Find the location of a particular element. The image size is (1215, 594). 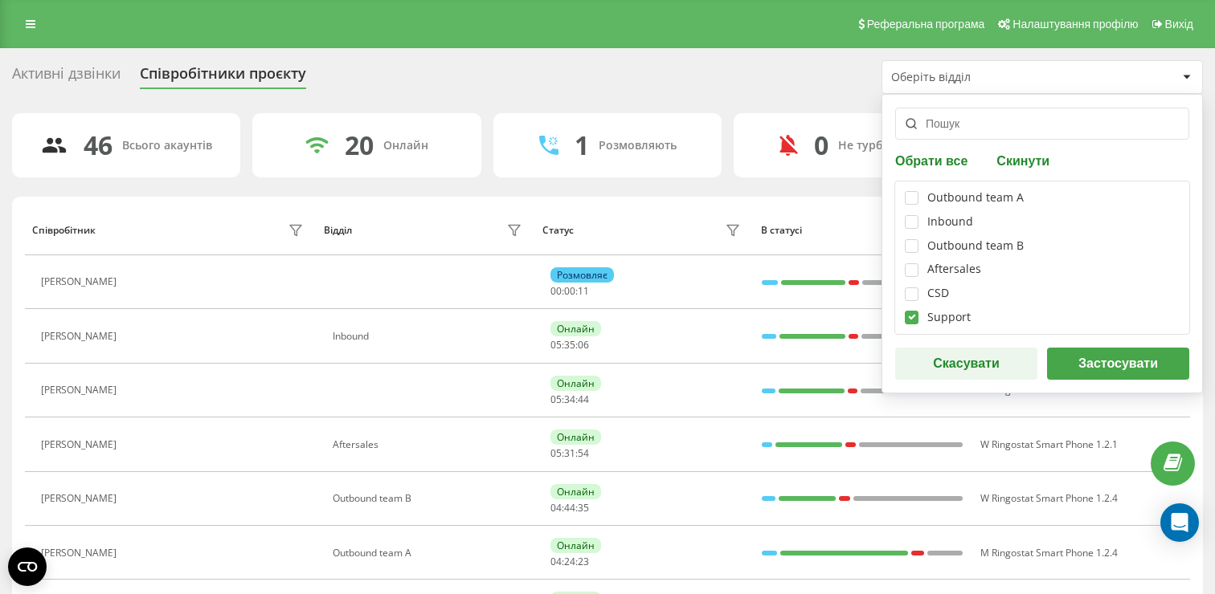

span: W Ringostat Smart Phone 1.2.4 is located at coordinates (1048, 498).